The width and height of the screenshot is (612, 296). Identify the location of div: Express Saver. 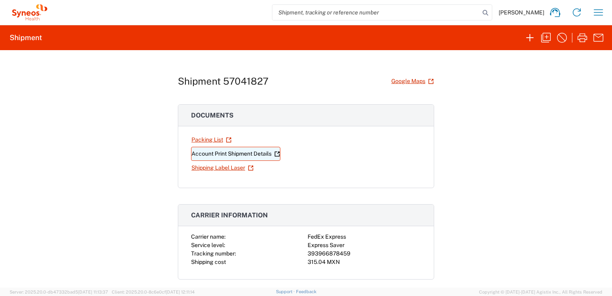
(364, 245).